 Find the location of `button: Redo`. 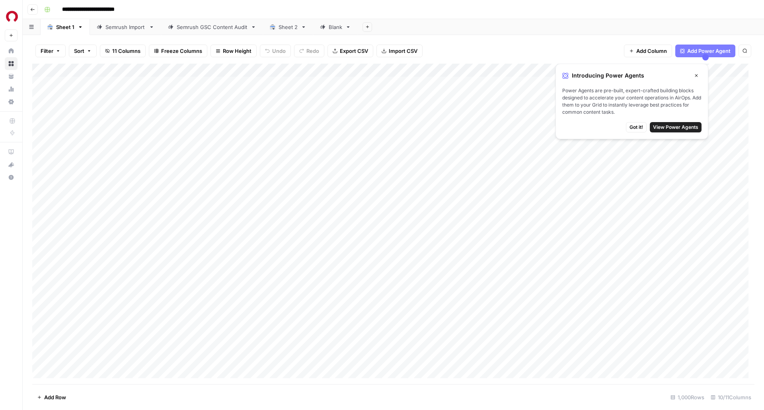

button: Redo is located at coordinates (309, 51).